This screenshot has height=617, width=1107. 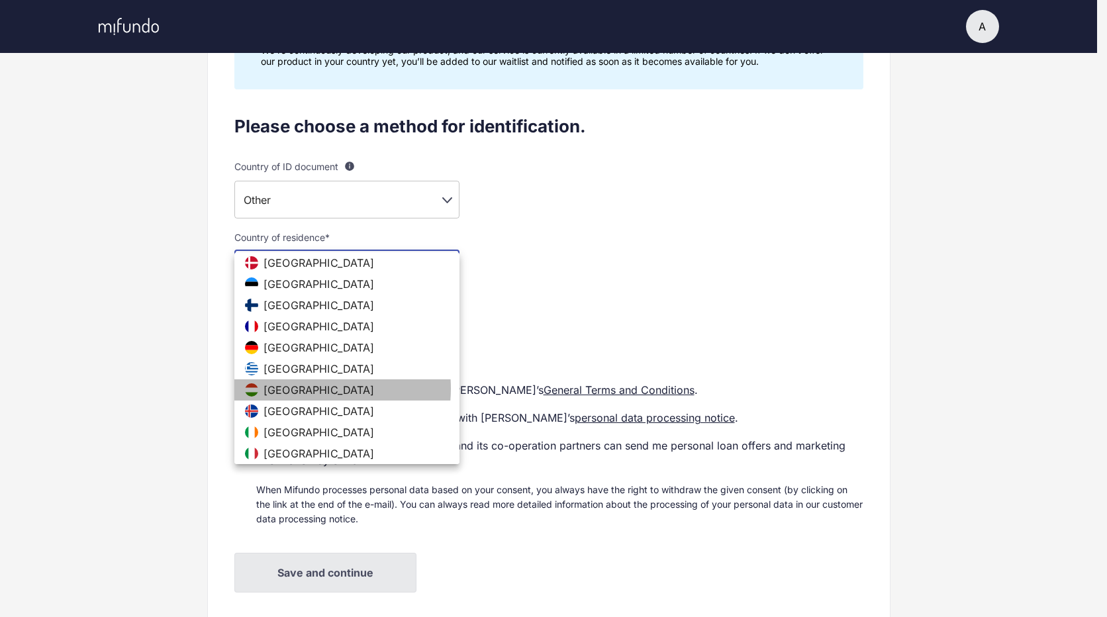 What do you see at coordinates (252, 453) in the screenshot?
I see `img: it.svg` at bounding box center [252, 453].